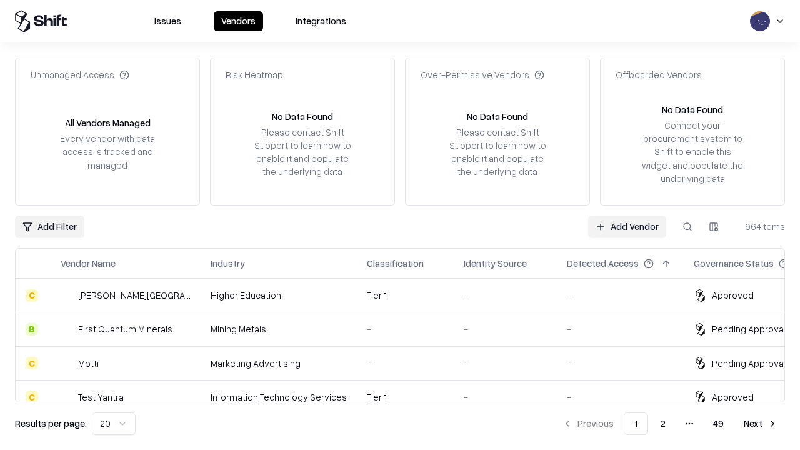 This screenshot has width=800, height=450. Describe the element at coordinates (51, 423) in the screenshot. I see `p: Results per page:` at that location.